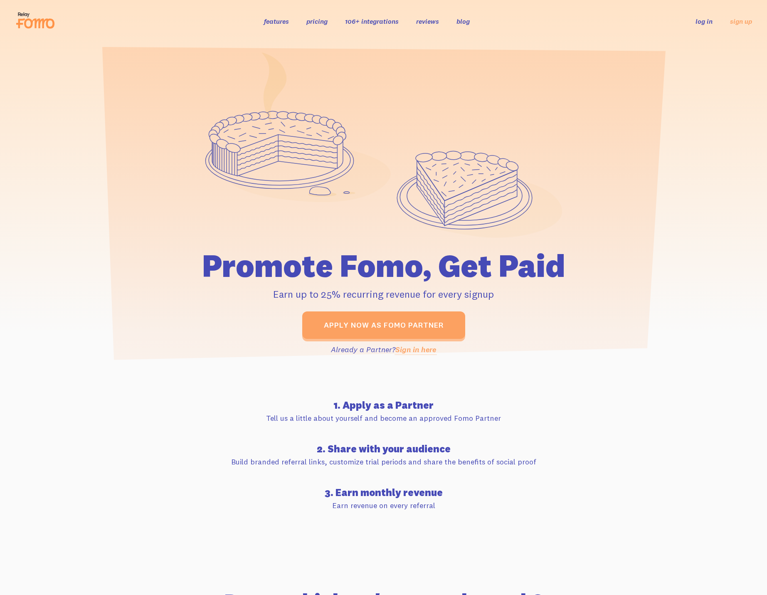  I want to click on a: 106+ integrations, so click(372, 21).